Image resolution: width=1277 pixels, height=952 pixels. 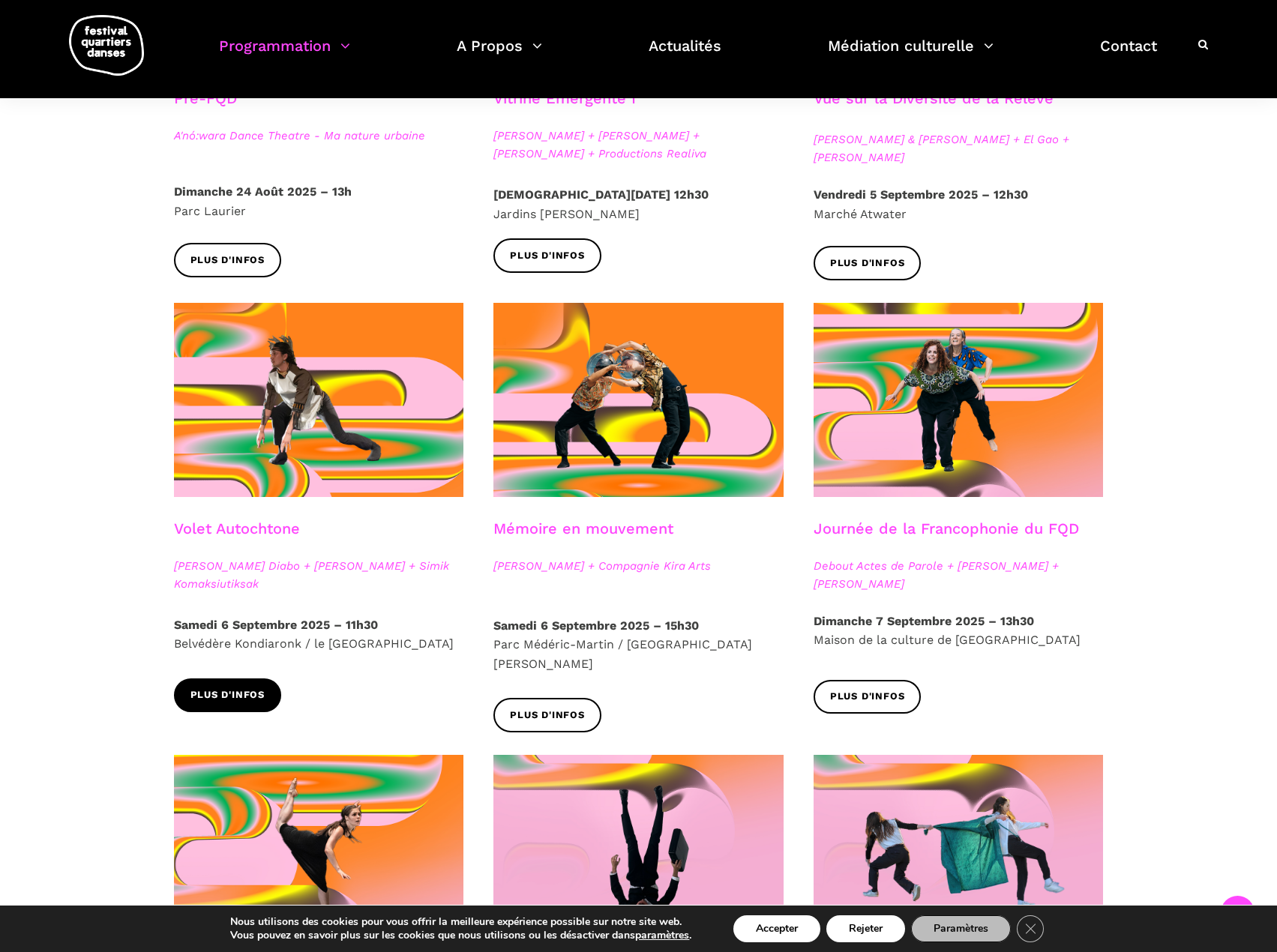 What do you see at coordinates (596, 625) in the screenshot?
I see `strong: Samedi 6 Septembre 2025 – 15h30` at bounding box center [596, 625].